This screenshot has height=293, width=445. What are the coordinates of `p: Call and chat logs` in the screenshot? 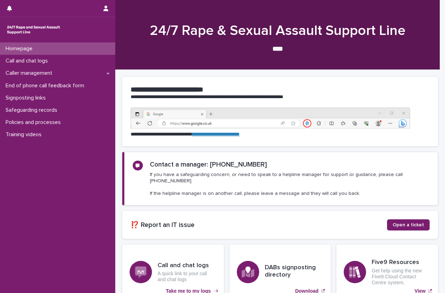 It's located at (28, 61).